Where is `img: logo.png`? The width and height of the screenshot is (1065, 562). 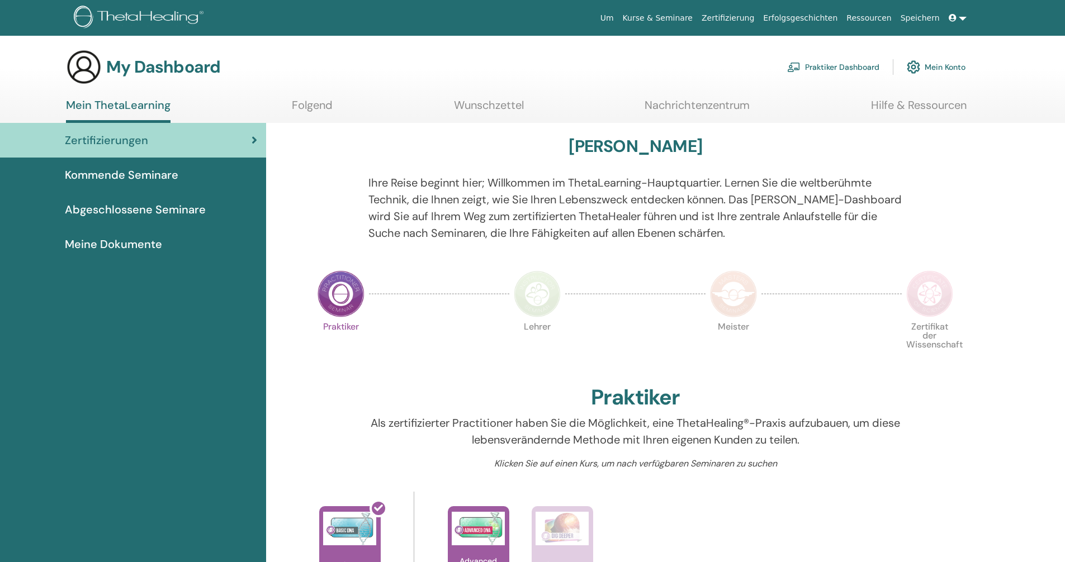
img: logo.png is located at coordinates (140, 18).